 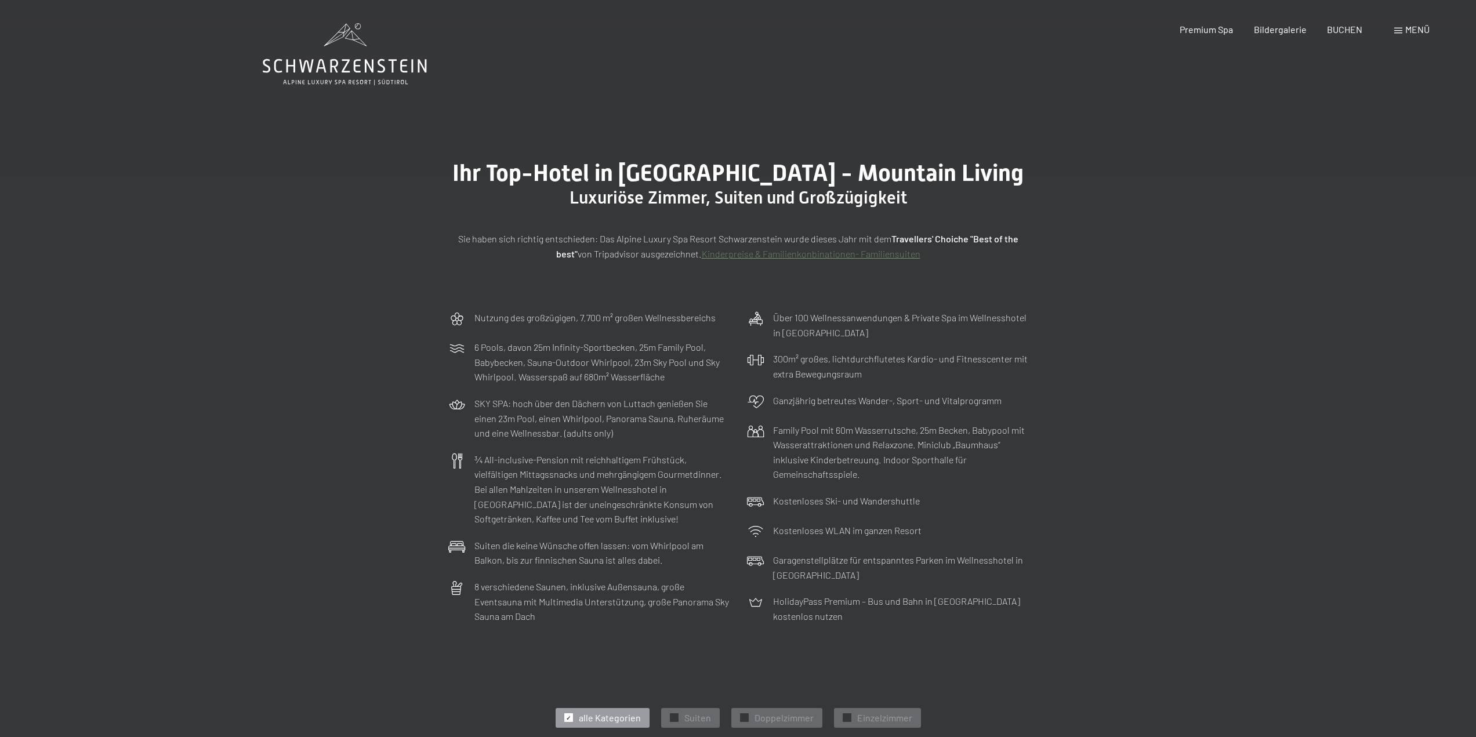 What do you see at coordinates (739, 197) in the screenshot?
I see `span: Luxuriöse Zimmer, Suiten und Großzügigkeit` at bounding box center [739, 197].